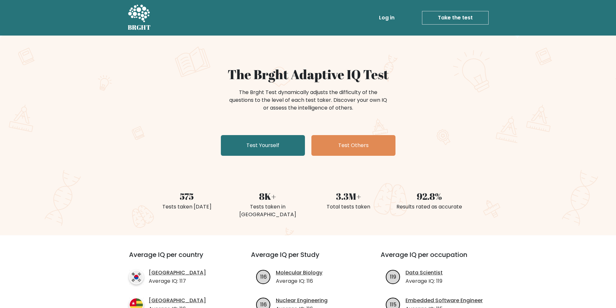  What do you see at coordinates (430, 196) in the screenshot?
I see `div: 92.8%` at bounding box center [430, 196].